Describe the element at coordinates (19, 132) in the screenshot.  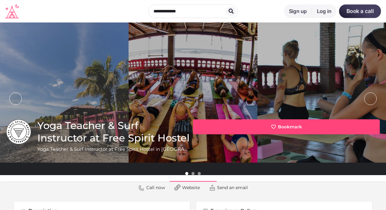
I see `a: Listing logo` at that location.